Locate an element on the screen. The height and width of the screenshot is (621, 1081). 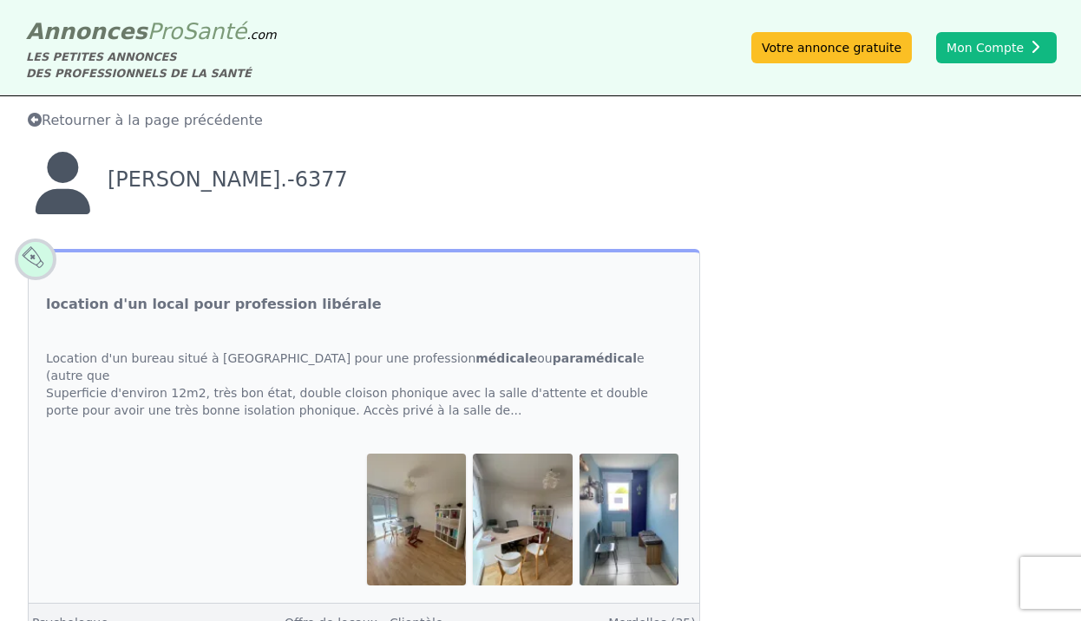
i: Retourner à la liste is located at coordinates (35, 120).